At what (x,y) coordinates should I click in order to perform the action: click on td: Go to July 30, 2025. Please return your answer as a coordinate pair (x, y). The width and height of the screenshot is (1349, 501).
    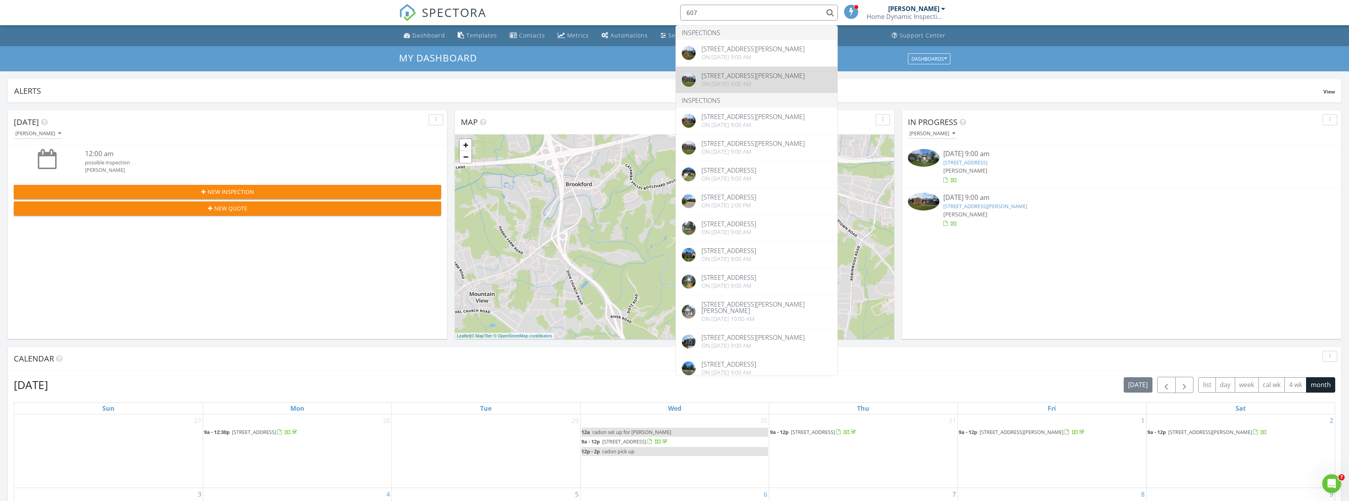
    Looking at the image, I should click on (674, 451).